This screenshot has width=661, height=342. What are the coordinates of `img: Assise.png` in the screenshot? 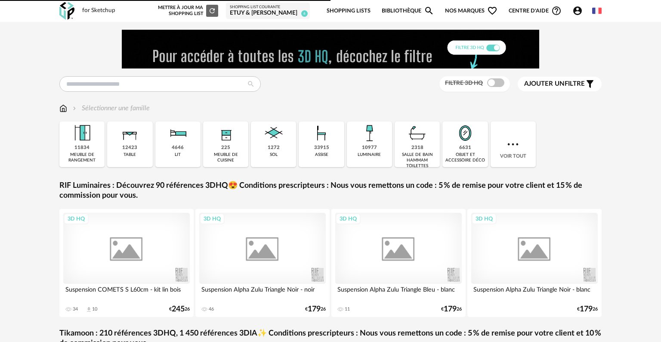 It's located at (321, 133).